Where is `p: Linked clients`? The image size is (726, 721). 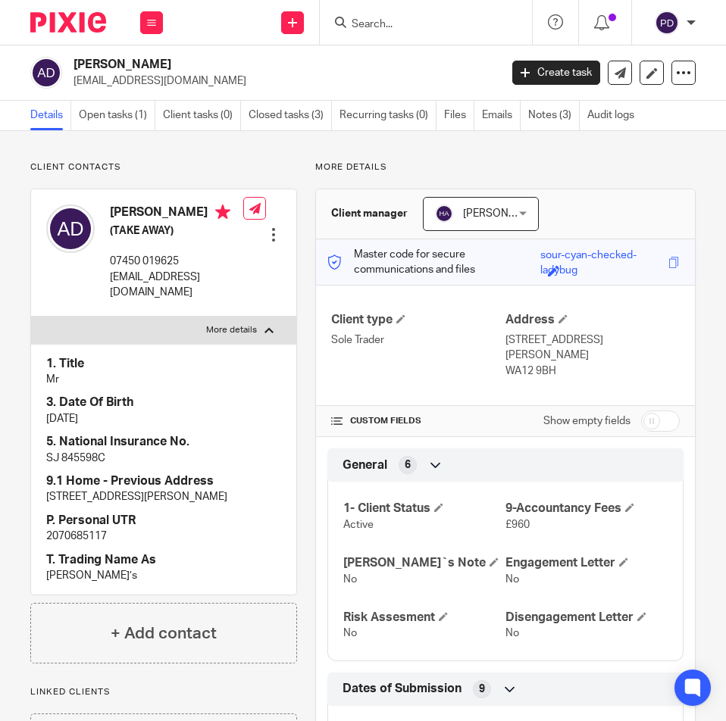
p: Linked clients is located at coordinates (164, 692).